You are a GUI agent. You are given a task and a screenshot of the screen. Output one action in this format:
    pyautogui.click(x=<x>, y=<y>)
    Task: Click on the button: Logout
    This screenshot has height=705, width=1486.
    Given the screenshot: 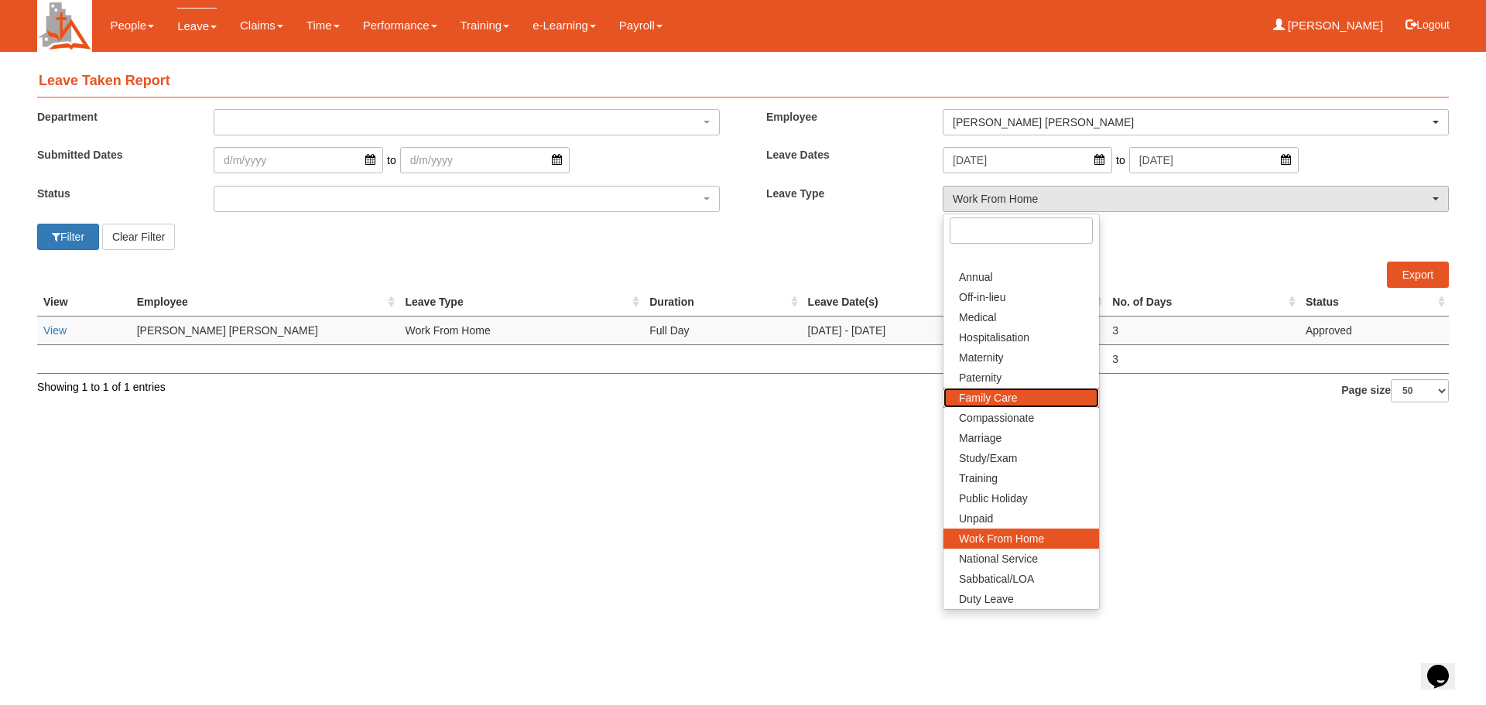 What is the action you would take?
    pyautogui.click(x=1428, y=25)
    